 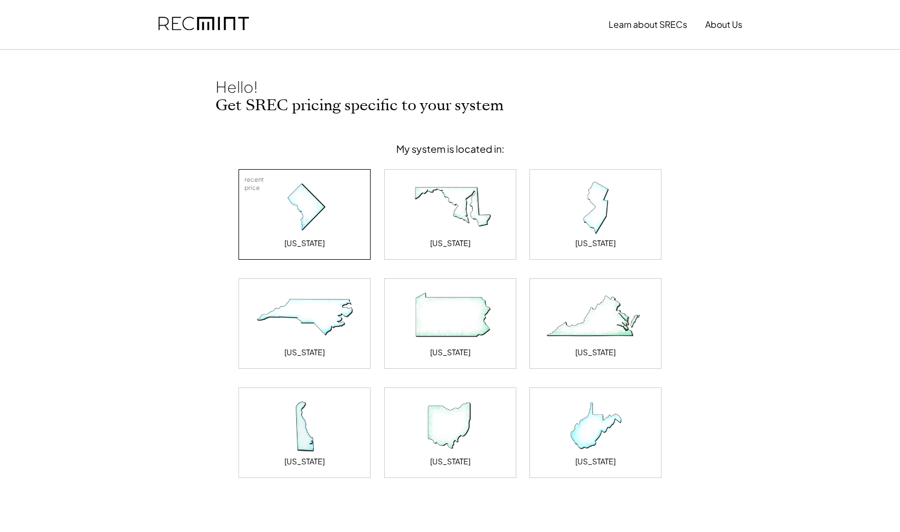 I want to click on img: Pennsylvania, so click(x=450, y=317).